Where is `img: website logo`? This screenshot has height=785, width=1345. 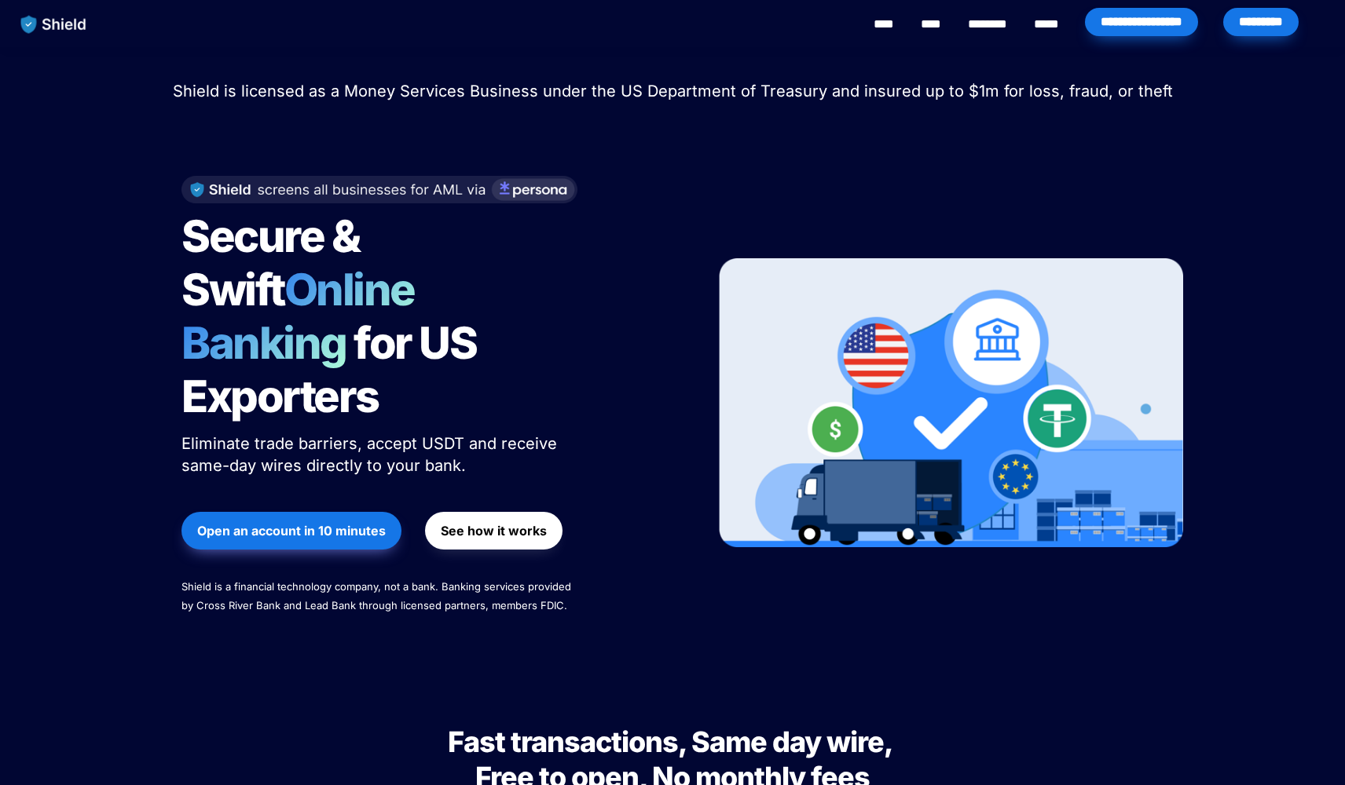 img: website logo is located at coordinates (53, 24).